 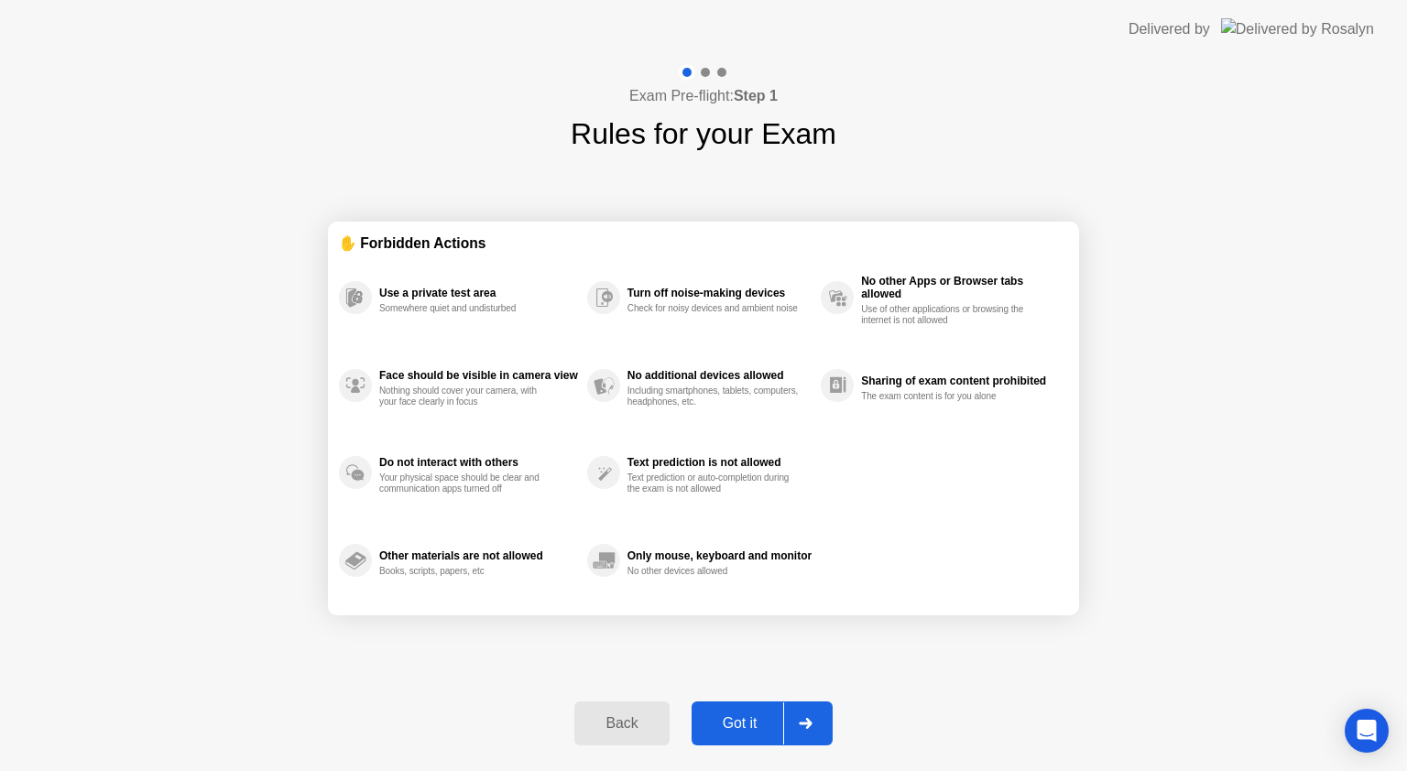 I want to click on div: No other Apps or Browser tabs allowed, so click(x=960, y=288).